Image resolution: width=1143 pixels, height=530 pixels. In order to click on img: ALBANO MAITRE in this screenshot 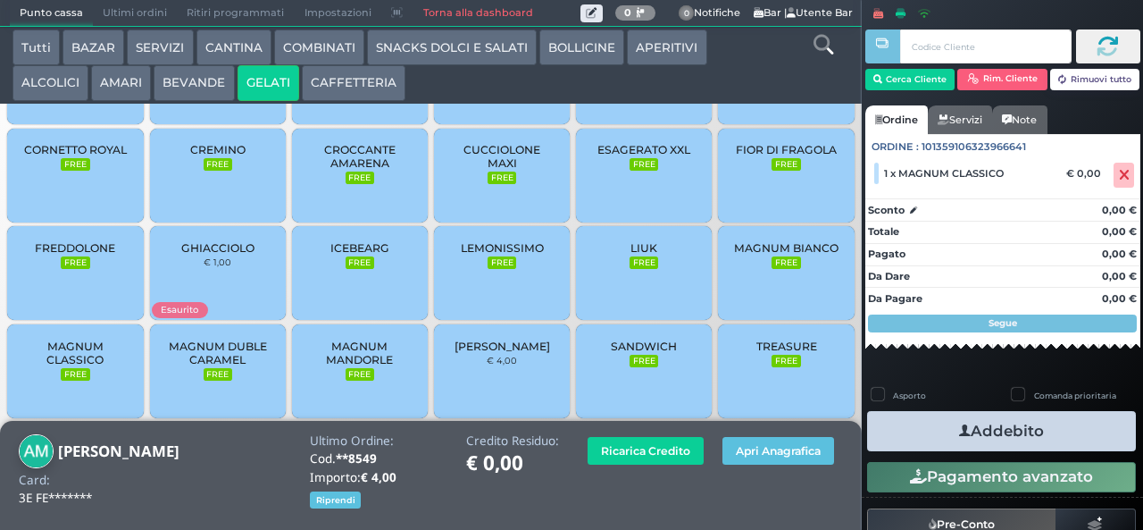, I will do `click(36, 451)`.